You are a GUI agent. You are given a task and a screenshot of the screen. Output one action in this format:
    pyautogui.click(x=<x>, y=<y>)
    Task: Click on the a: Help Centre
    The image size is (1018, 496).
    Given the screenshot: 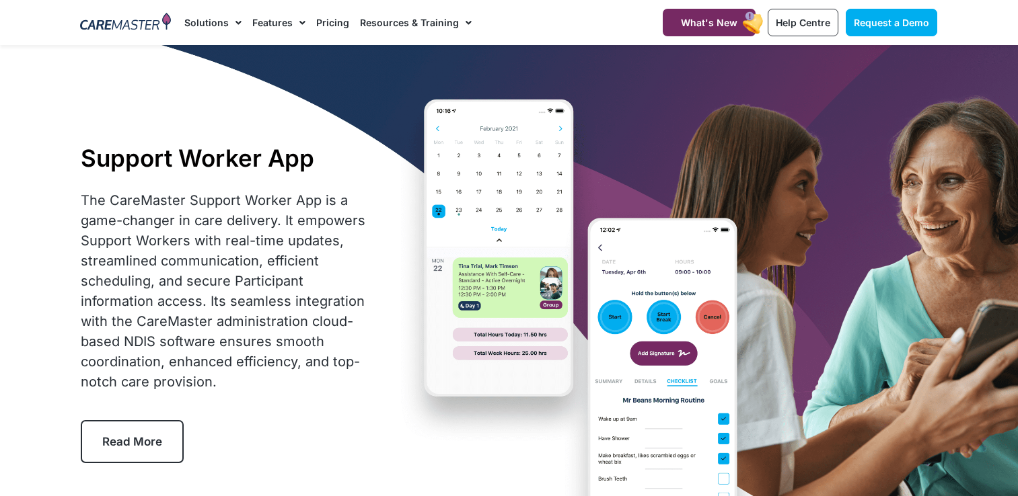 What is the action you would take?
    pyautogui.click(x=803, y=22)
    